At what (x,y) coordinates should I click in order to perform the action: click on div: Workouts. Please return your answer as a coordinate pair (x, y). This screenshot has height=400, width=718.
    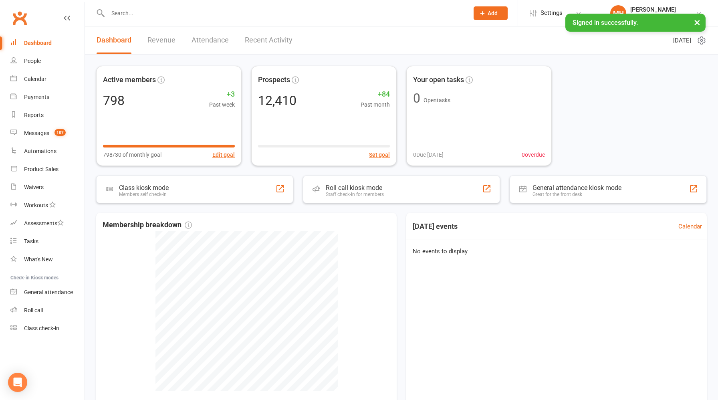
    Looking at the image, I should click on (36, 205).